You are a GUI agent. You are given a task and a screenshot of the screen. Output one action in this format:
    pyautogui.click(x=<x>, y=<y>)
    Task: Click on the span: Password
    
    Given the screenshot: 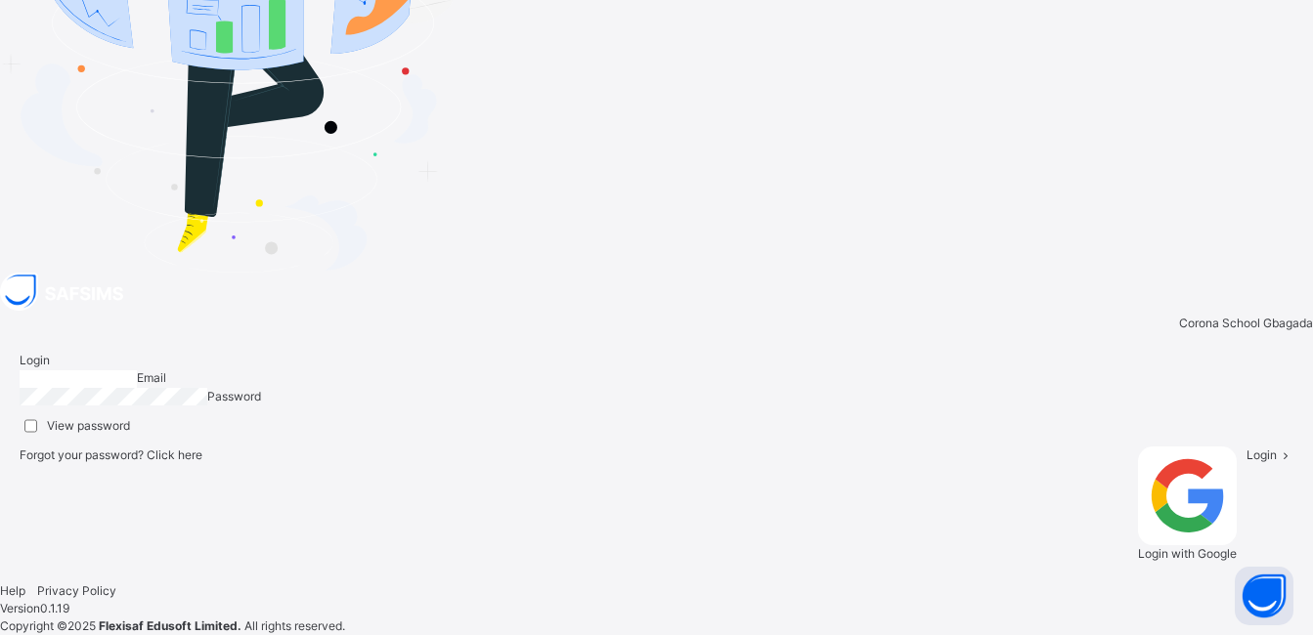 What is the action you would take?
    pyautogui.click(x=234, y=396)
    